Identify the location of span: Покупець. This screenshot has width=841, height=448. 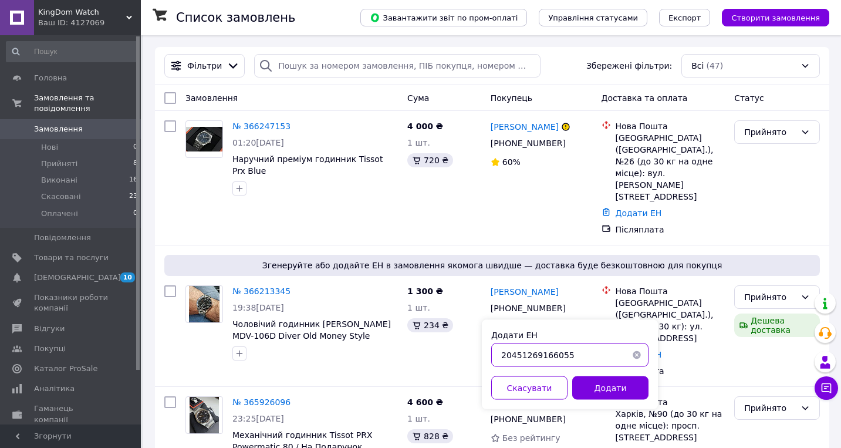
(511, 98).